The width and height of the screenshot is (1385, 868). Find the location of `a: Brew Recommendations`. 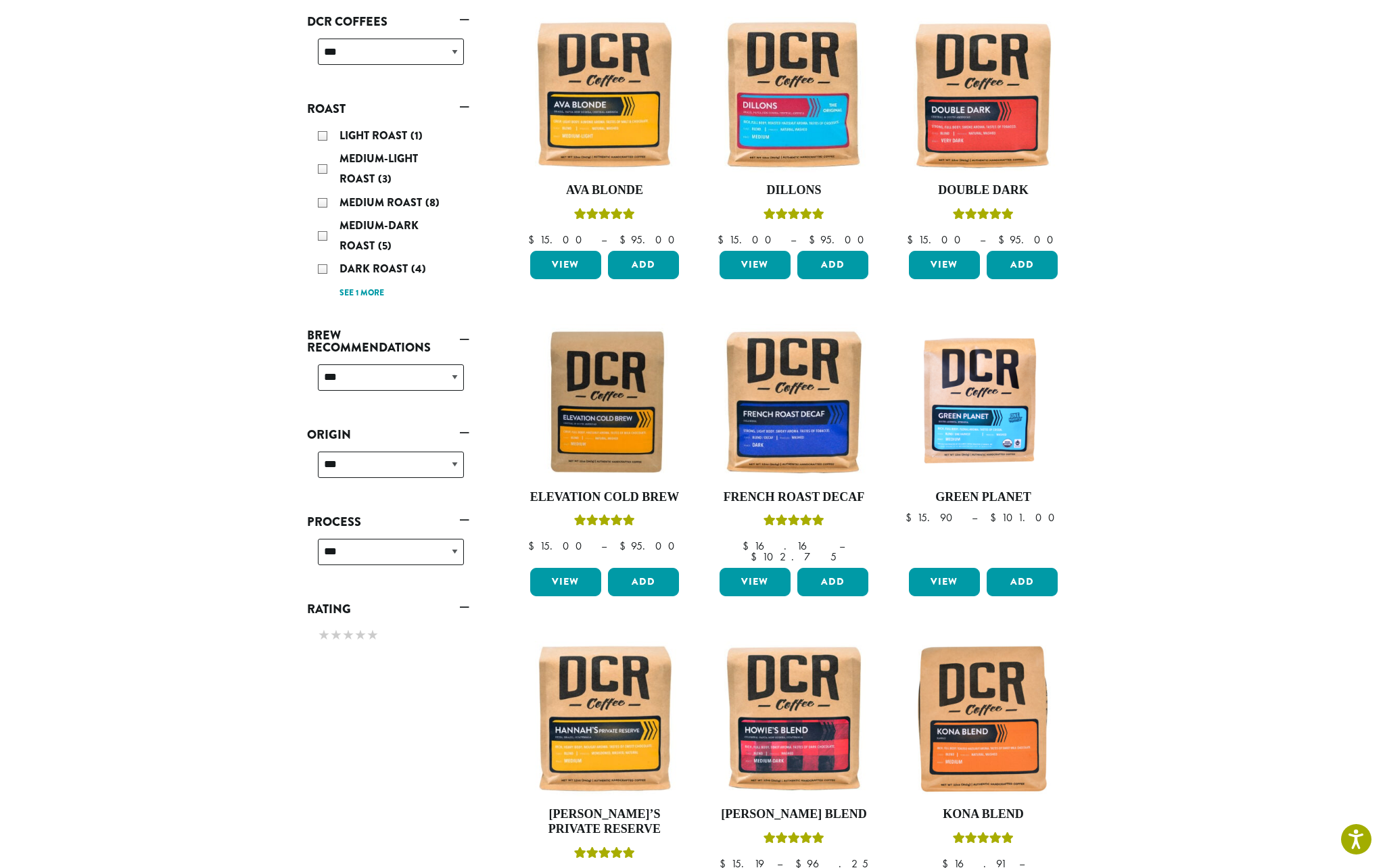

a: Brew Recommendations is located at coordinates (388, 341).